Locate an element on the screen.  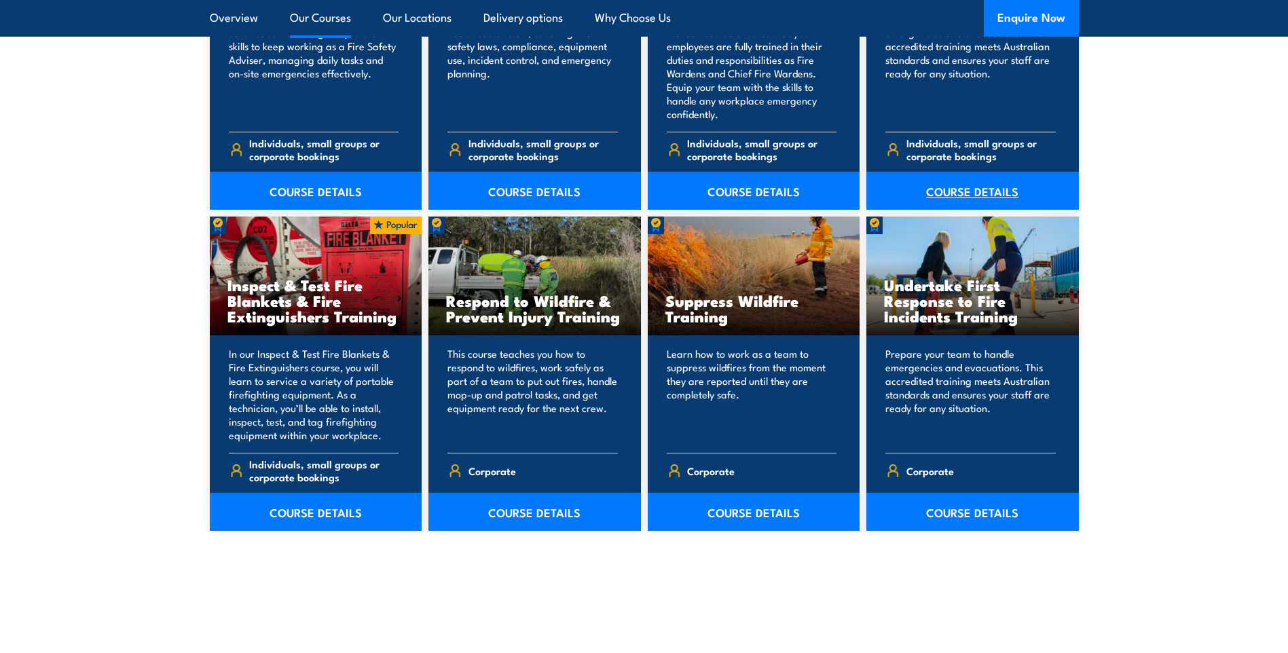
h3: Inspect & Test Fire Blankets & Fire Extinguishers Training is located at coordinates (316, 300).